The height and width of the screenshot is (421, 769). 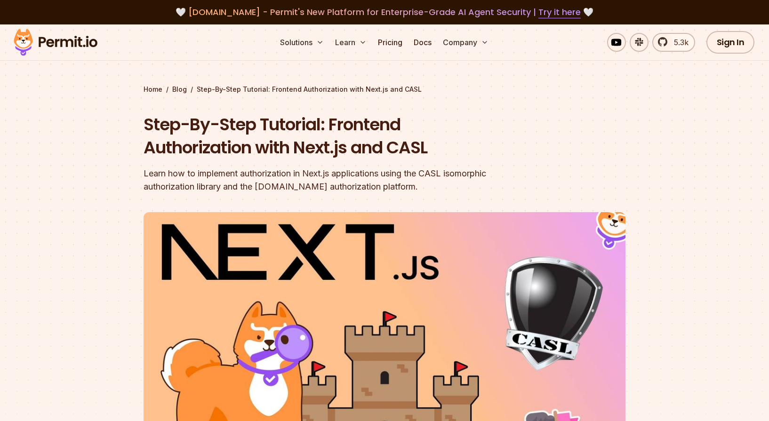 What do you see at coordinates (730, 42) in the screenshot?
I see `a: Sign In` at bounding box center [730, 42].